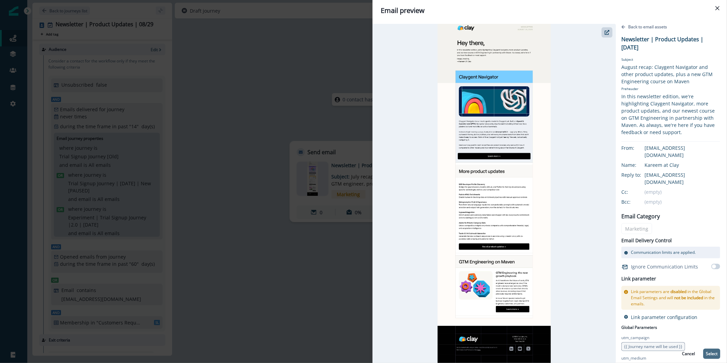 The height and width of the screenshot is (363, 727). I want to click on p: Communication limits are applied., so click(663, 252).